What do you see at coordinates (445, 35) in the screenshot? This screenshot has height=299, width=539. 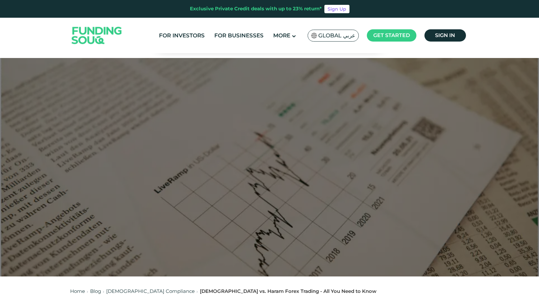 I see `a: Sign in` at bounding box center [445, 35].